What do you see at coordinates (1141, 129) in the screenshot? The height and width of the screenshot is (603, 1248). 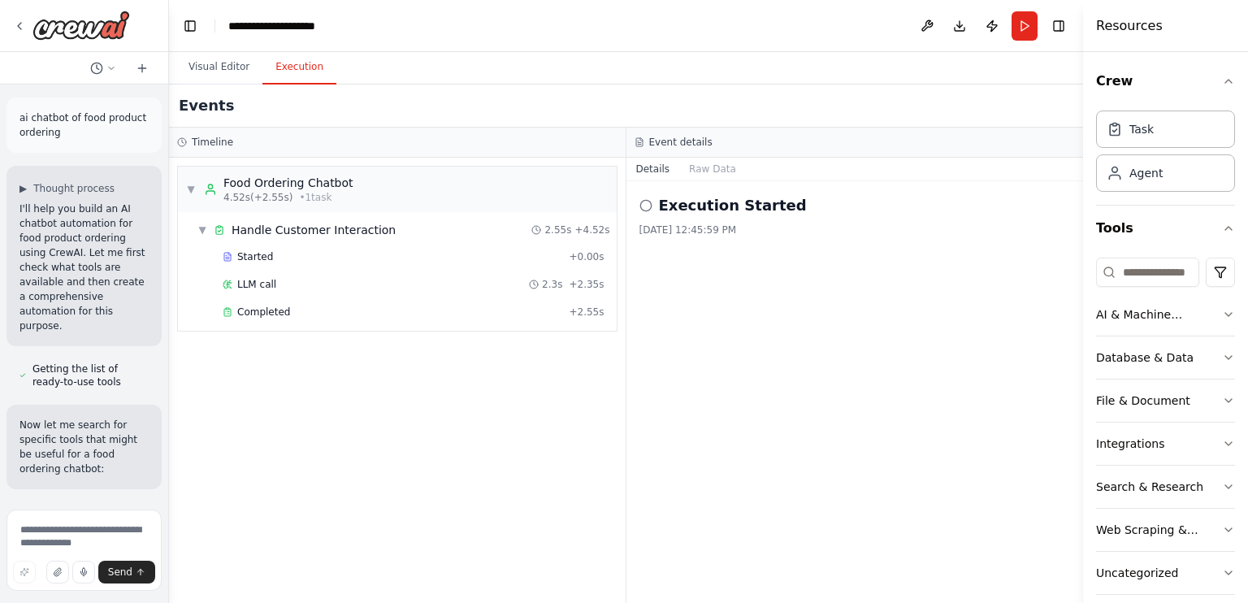 I see `div: Task` at bounding box center [1141, 129].